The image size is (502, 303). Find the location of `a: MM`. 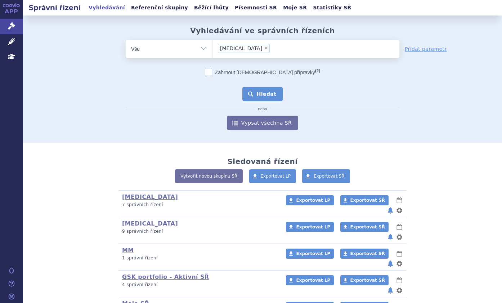

a: MM is located at coordinates (128, 250).